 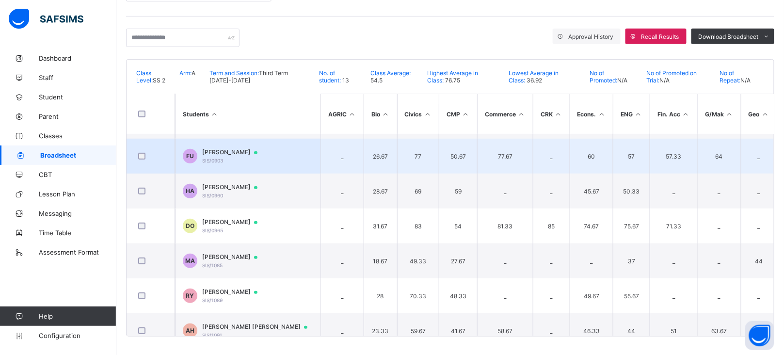 I want to click on span: SIS/0903, so click(x=212, y=160).